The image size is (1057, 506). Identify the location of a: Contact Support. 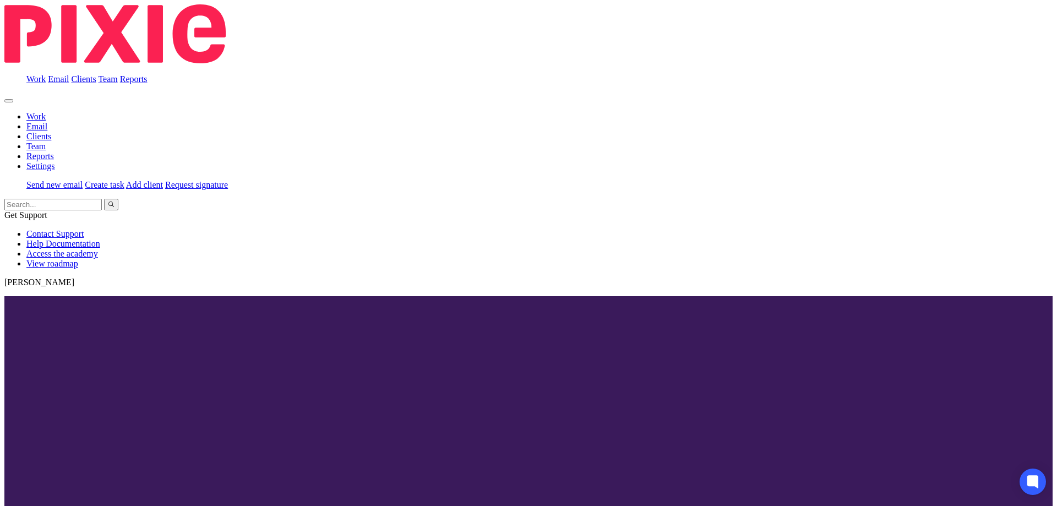
(55, 233).